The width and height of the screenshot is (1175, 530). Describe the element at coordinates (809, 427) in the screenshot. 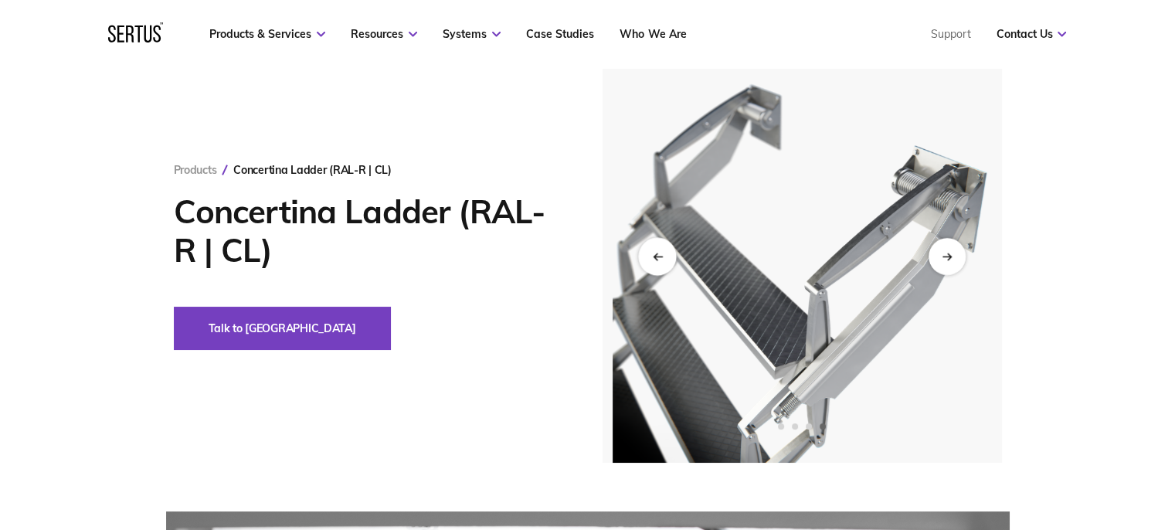

I see `span: Go to slide 3` at that location.